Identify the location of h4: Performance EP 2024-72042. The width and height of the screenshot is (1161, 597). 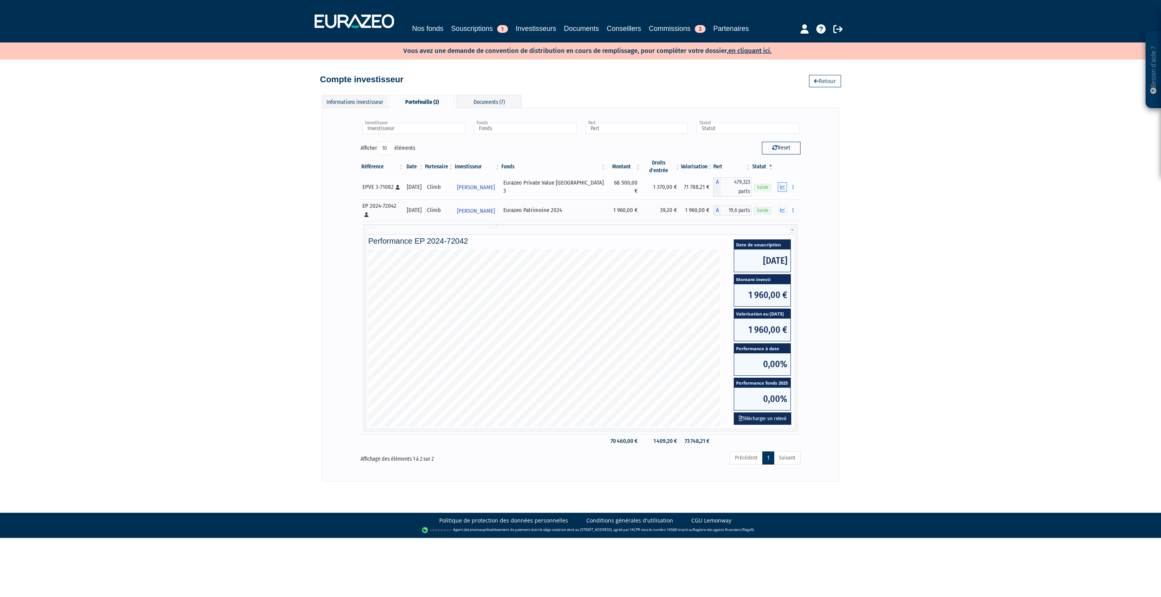
(580, 241).